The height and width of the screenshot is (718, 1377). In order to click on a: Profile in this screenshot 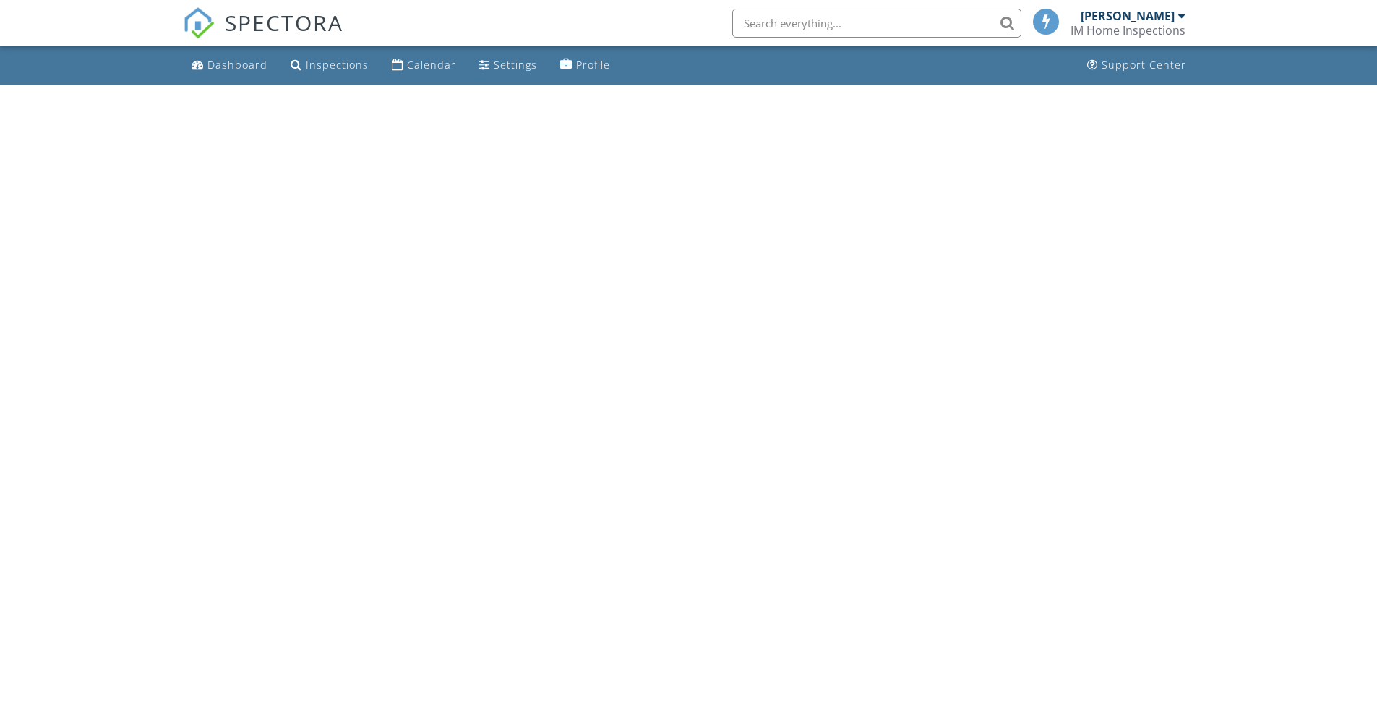, I will do `click(585, 65)`.